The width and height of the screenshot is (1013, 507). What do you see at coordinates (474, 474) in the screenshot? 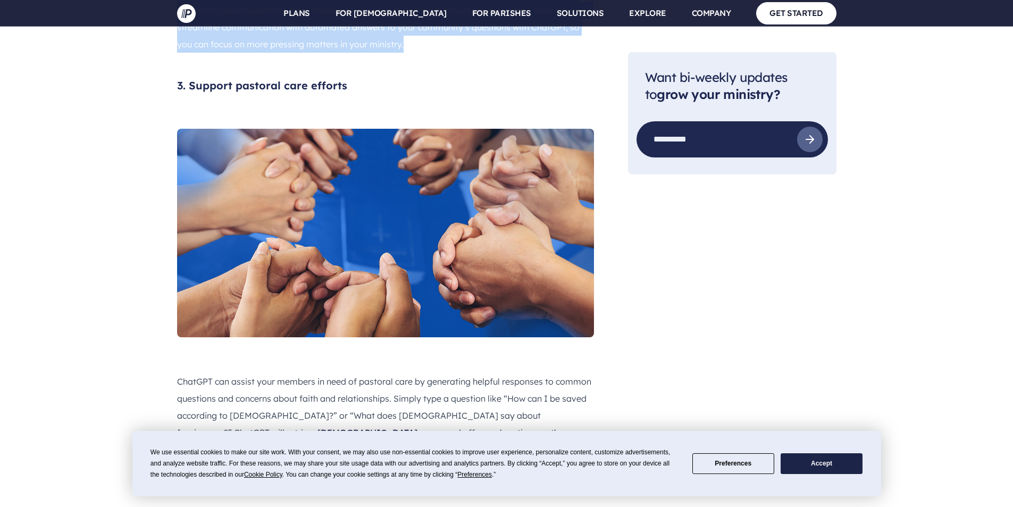
I see `span: Preferences` at bounding box center [474, 474].